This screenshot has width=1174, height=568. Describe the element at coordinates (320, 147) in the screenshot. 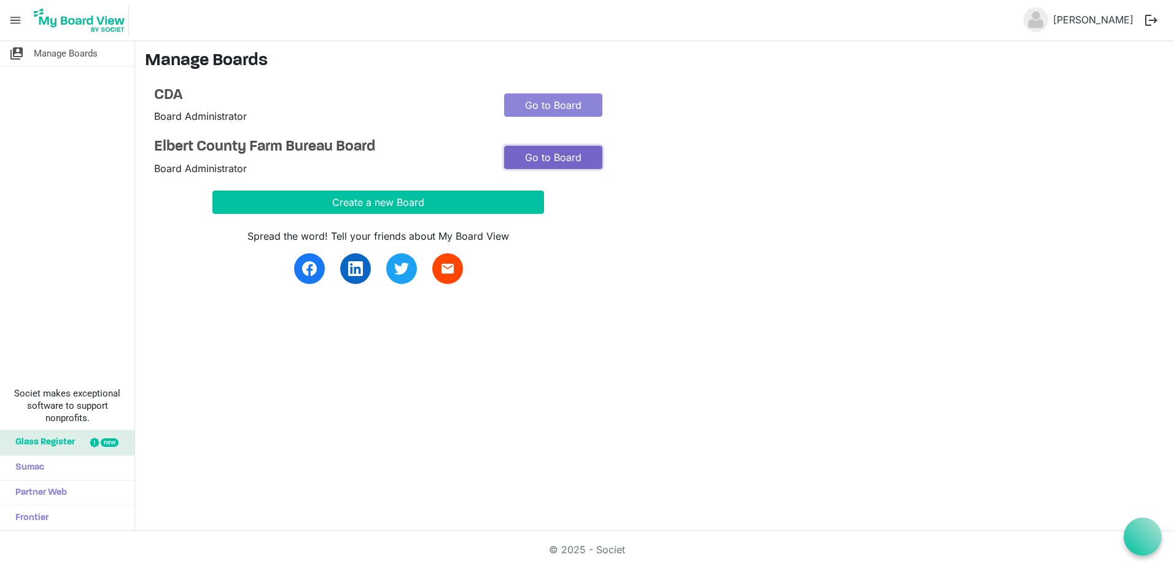

I see `h4: Elbert County Farm Bureau Board` at that location.